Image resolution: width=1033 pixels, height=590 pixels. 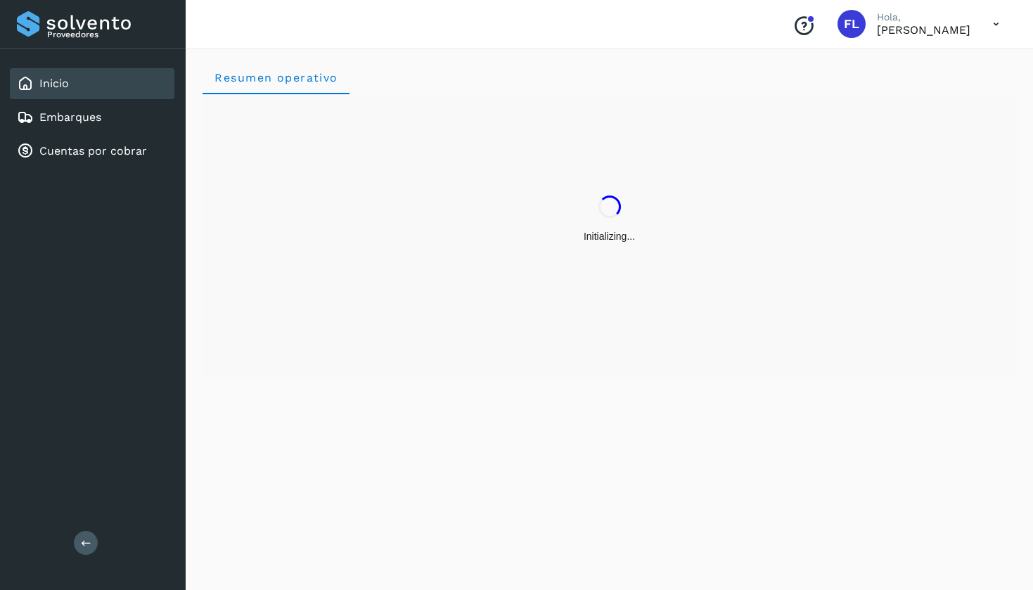 I want to click on span: Resumen operativo, so click(x=276, y=77).